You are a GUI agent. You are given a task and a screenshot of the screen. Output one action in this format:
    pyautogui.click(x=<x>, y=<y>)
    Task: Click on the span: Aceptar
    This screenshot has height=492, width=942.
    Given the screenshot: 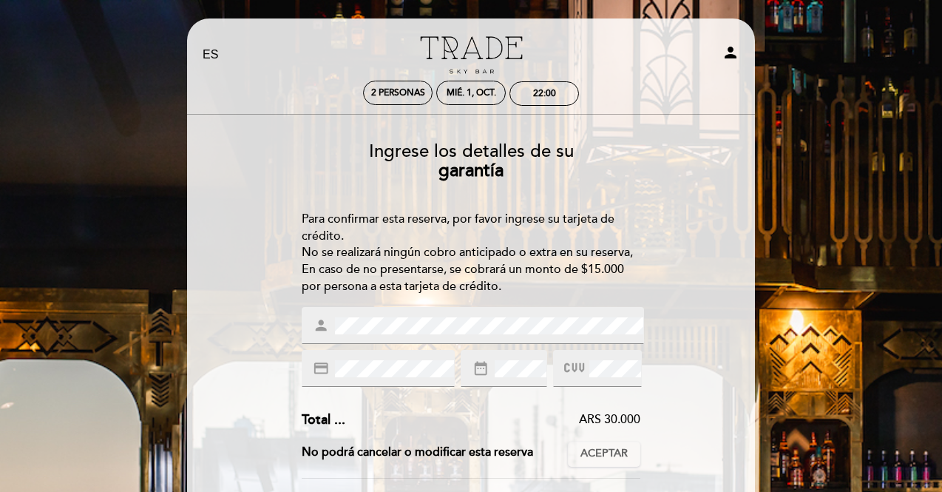 What is the action you would take?
    pyautogui.click(x=604, y=453)
    